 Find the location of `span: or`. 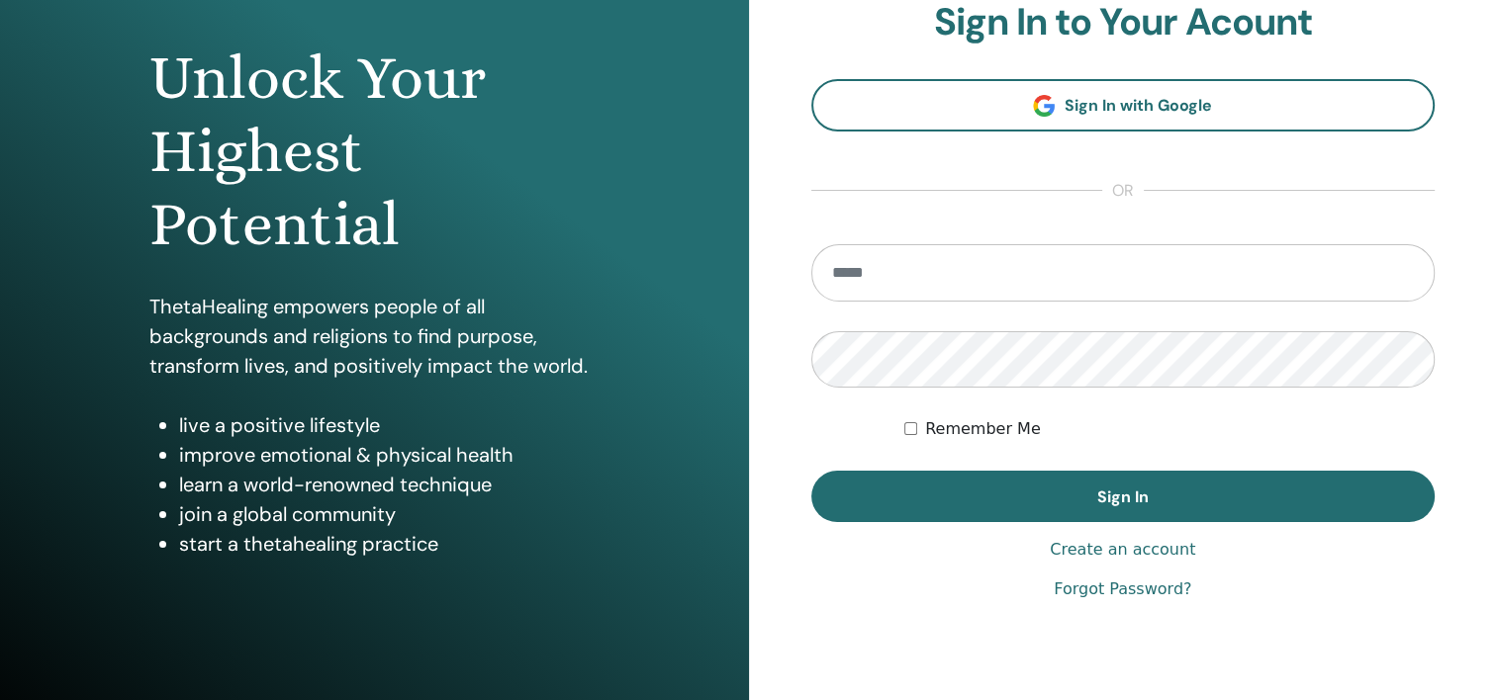

span: or is located at coordinates (1123, 191).